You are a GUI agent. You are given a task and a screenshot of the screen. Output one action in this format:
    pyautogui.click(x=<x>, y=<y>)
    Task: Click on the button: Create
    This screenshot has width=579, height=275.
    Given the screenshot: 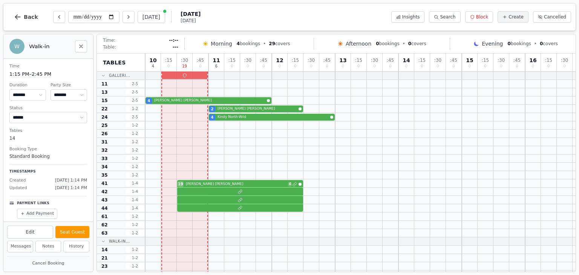 What is the action you would take?
    pyautogui.click(x=513, y=17)
    